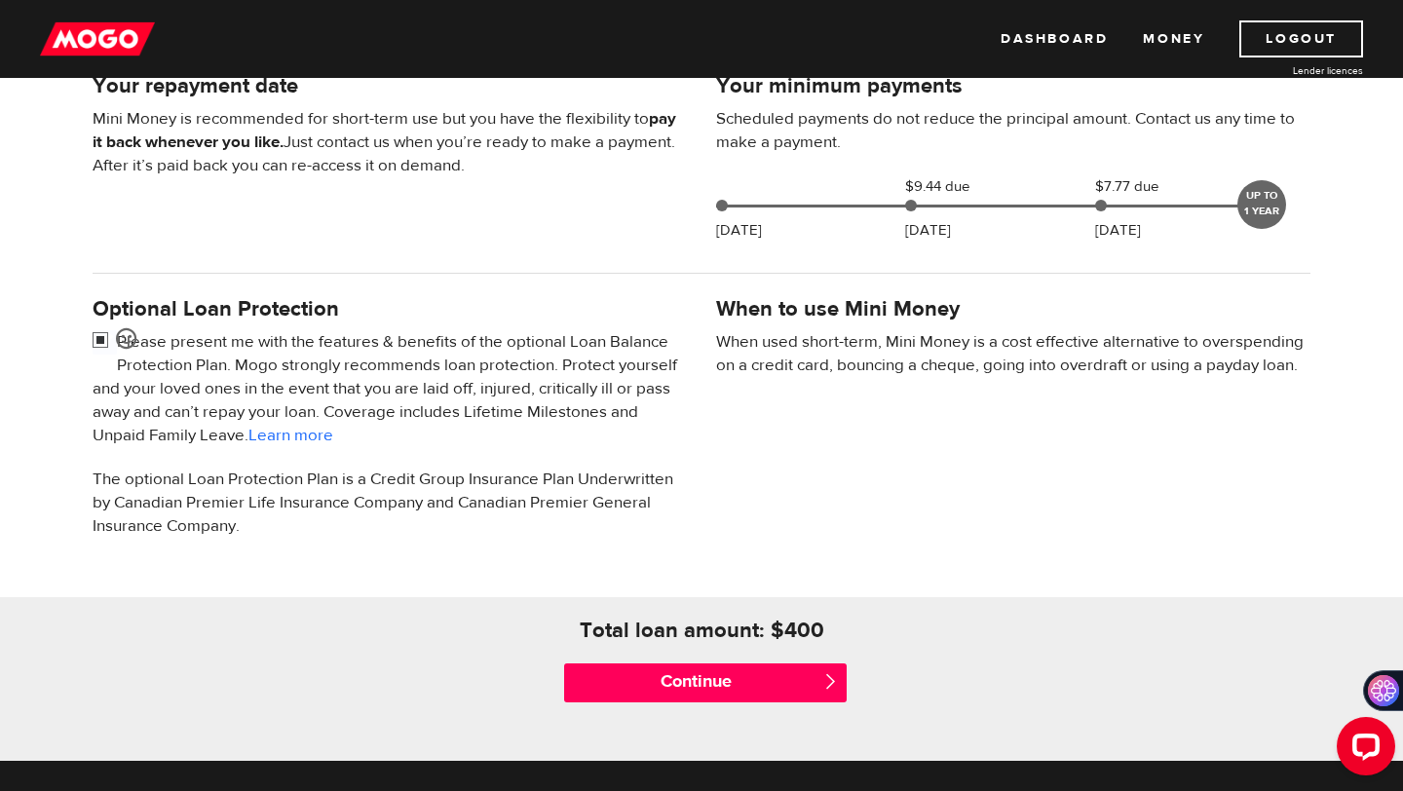  What do you see at coordinates (384, 131) in the screenshot?
I see `b: pay it back whenever you like.` at bounding box center [384, 131].